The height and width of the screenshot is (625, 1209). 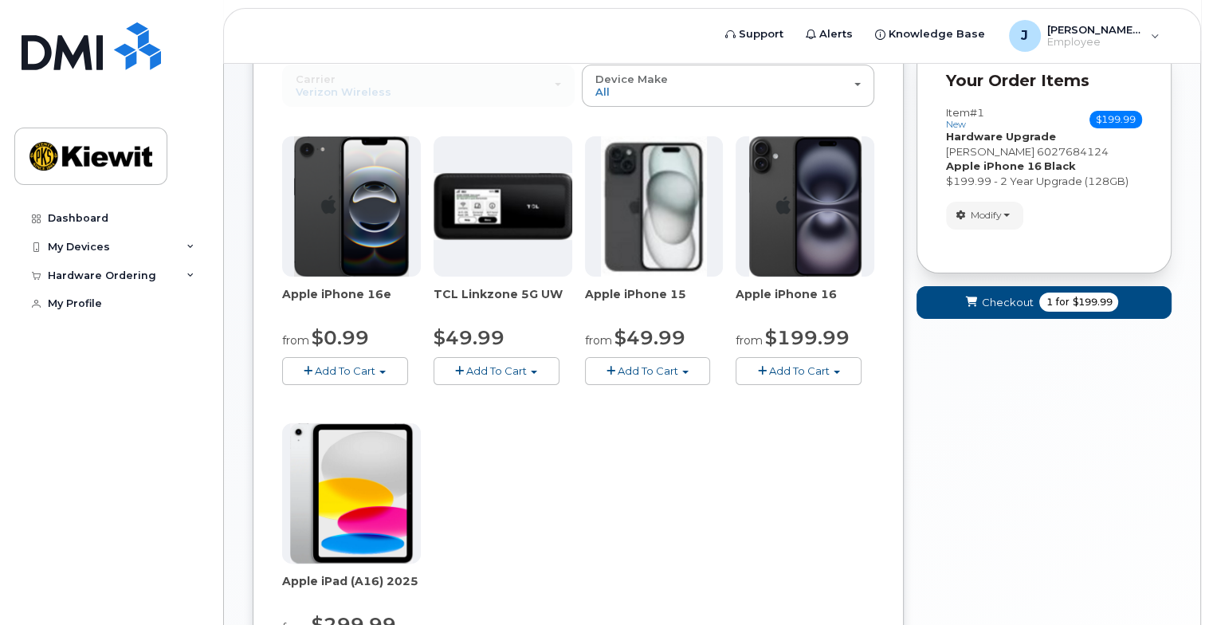 I want to click on img: linkzone5g.png, so click(x=503, y=206).